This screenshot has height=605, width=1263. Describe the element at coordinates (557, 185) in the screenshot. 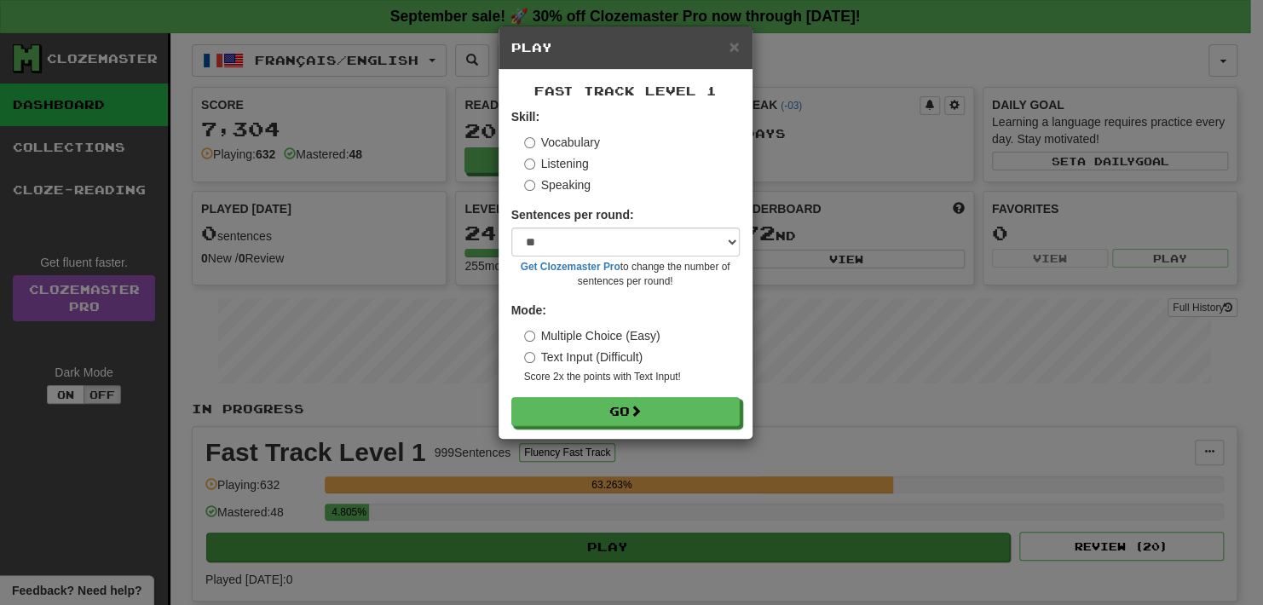

I see `label: Speaking` at that location.